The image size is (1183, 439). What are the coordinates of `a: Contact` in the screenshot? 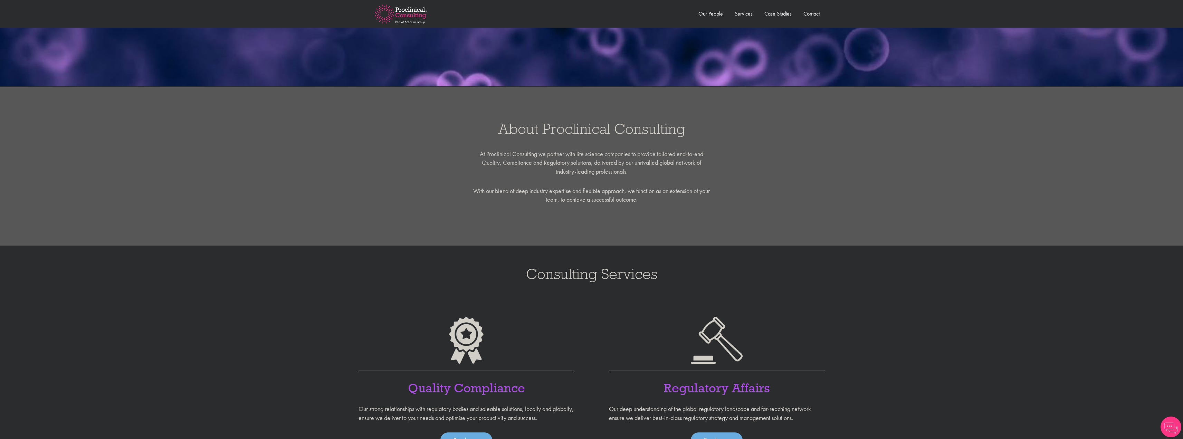 It's located at (811, 13).